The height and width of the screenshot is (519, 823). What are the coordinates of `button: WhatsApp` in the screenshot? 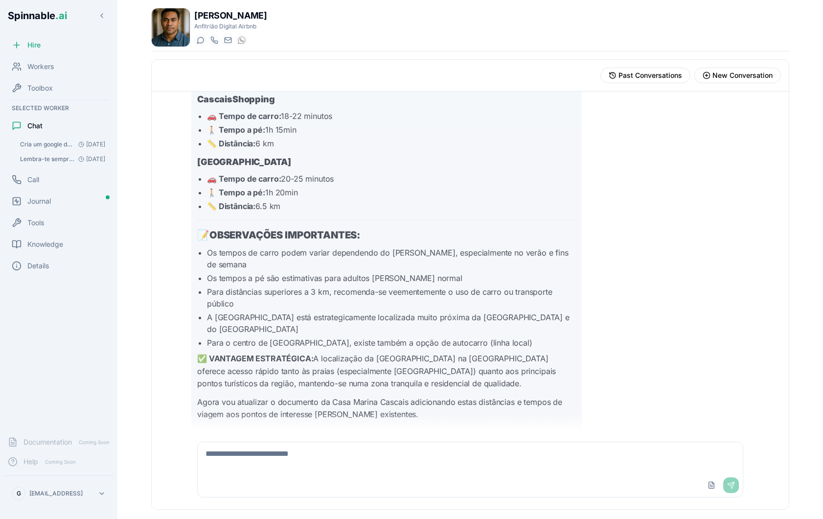 It's located at (241, 40).